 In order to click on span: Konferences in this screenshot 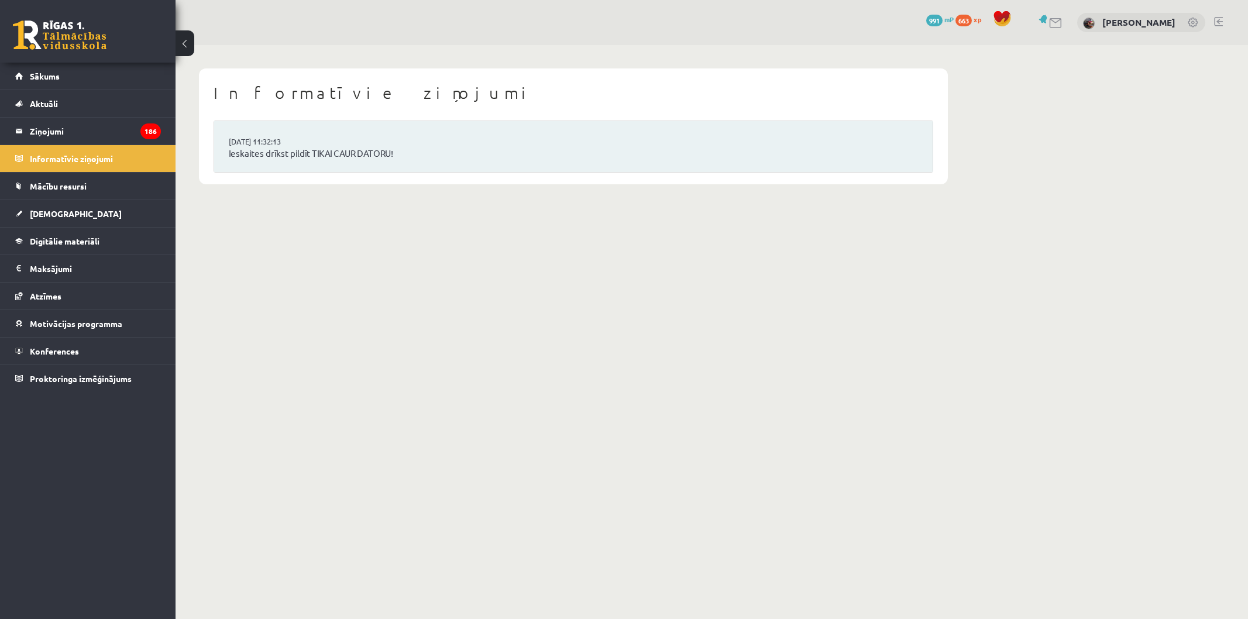, I will do `click(54, 351)`.